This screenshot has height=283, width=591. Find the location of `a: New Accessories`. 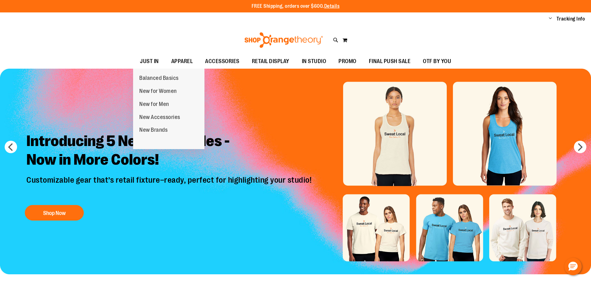

a: New Accessories is located at coordinates (160, 117).